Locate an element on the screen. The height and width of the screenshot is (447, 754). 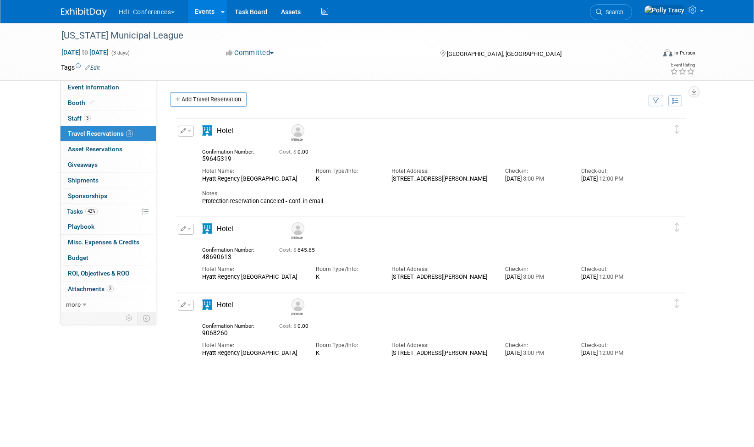
a: Booth is located at coordinates (108, 103).